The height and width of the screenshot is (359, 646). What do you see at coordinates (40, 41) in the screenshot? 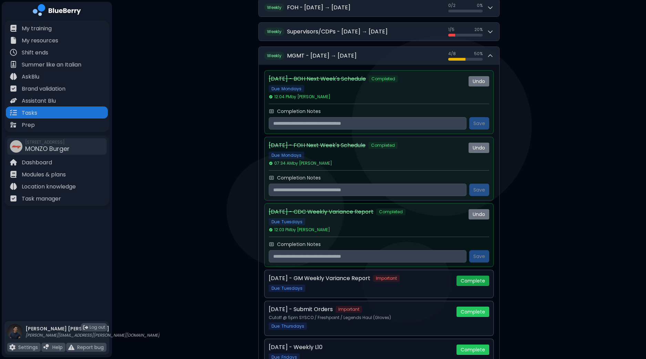
I see `p: My resources` at bounding box center [40, 41].